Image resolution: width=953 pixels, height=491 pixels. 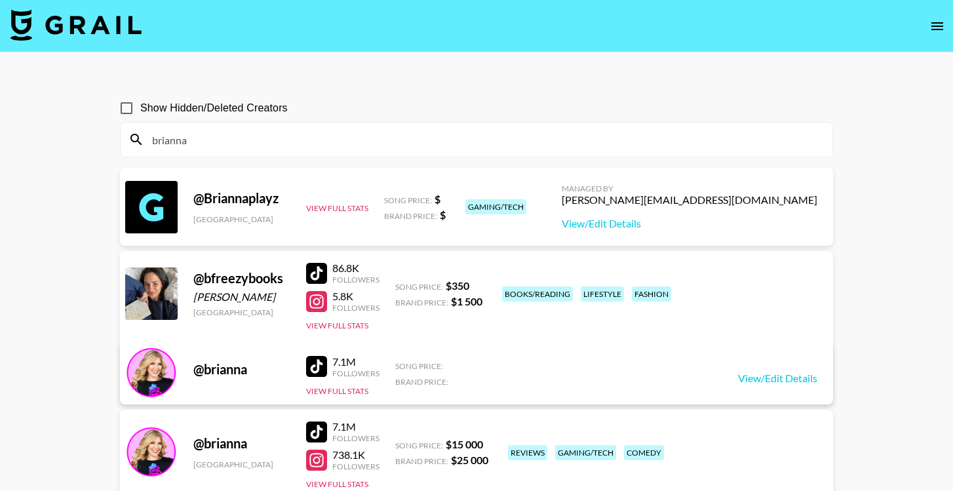 I want to click on div: @ bfreezybooks, so click(x=242, y=278).